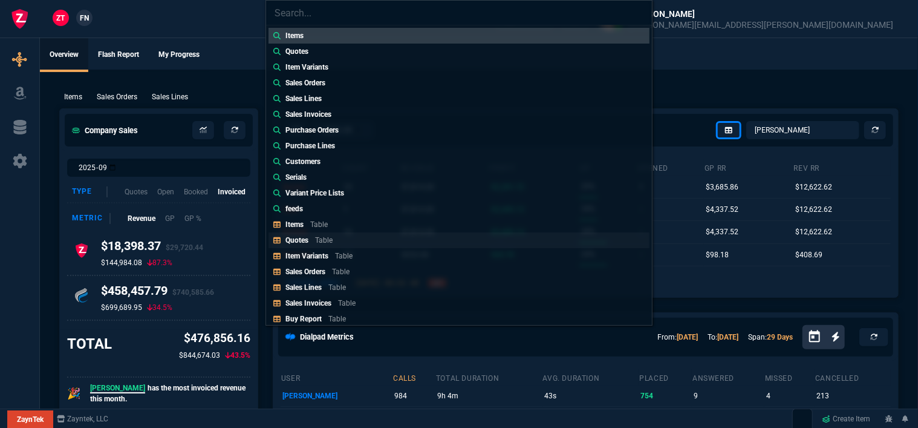 This screenshot has width=918, height=428. I want to click on p: Customers, so click(303, 161).